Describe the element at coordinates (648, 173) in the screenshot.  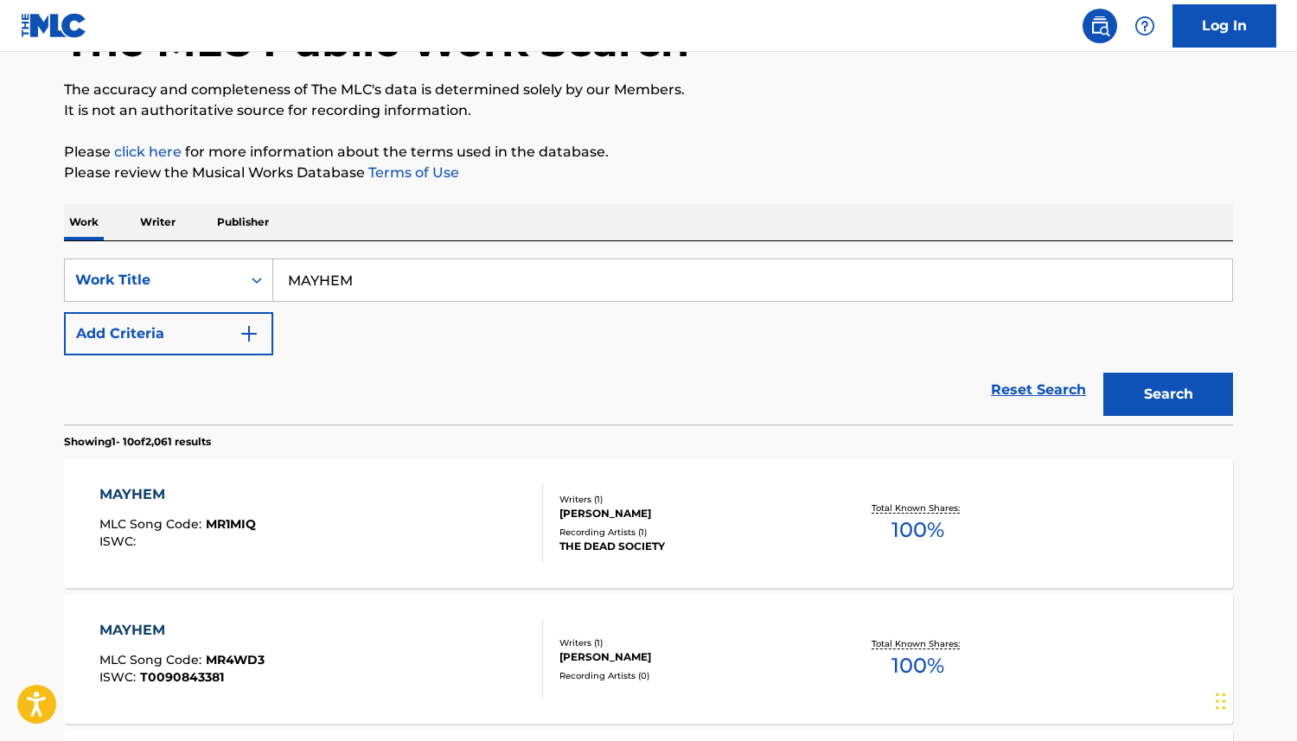
I see `p: Please review the Musical Works Database` at that location.